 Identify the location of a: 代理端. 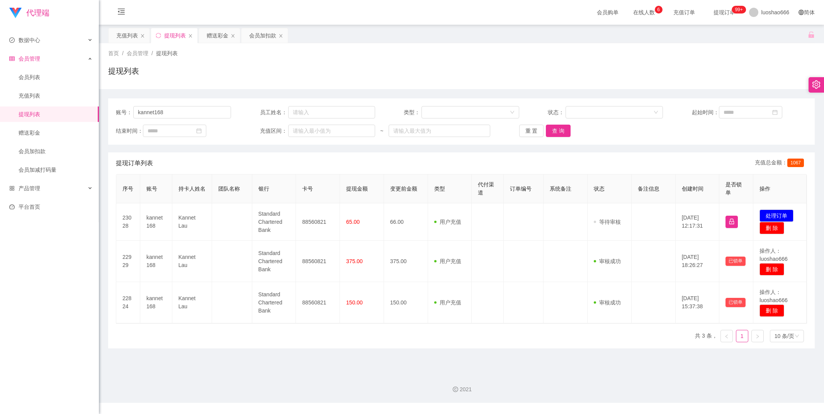
(29, 12).